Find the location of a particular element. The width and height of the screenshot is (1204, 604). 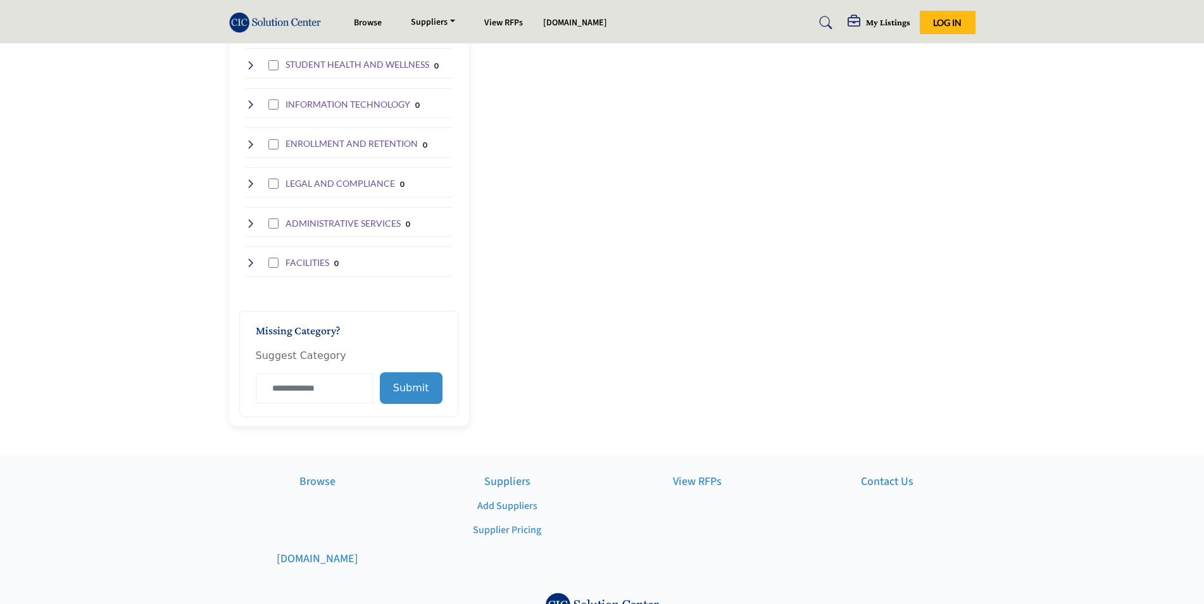

h4: ADMINISTRATIVE SERVICES: Comprehensive administrative support systems and tools to streamline col... is located at coordinates (343, 224).